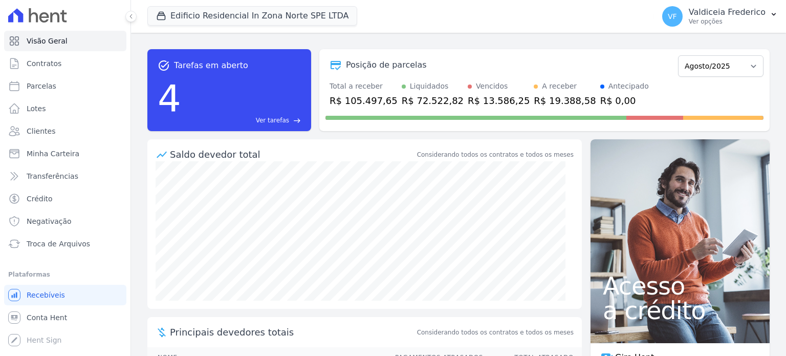 This screenshot has width=786, height=356. What do you see at coordinates (624, 100) in the screenshot?
I see `div: R$ 0,00` at bounding box center [624, 100].